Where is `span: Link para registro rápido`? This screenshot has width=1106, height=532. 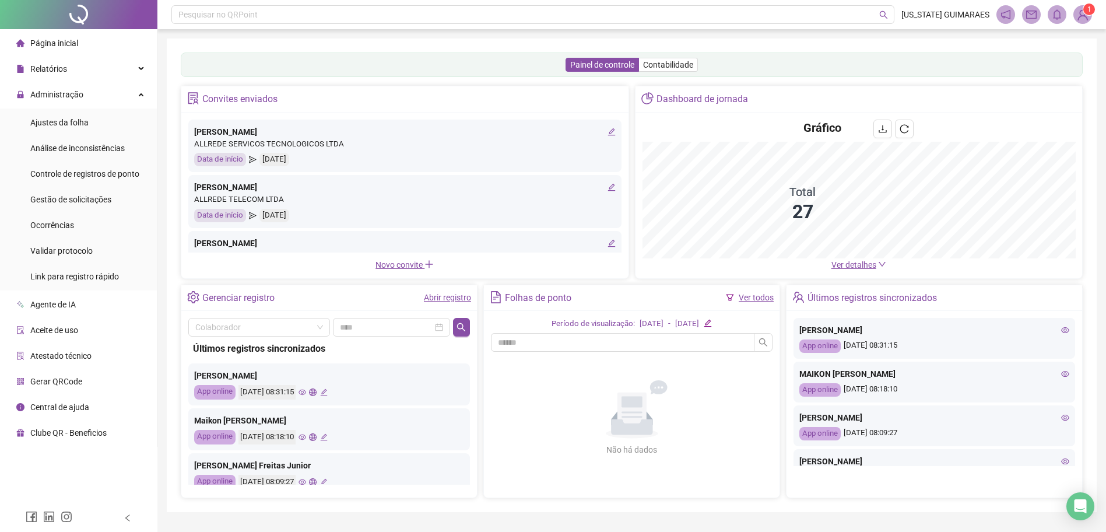
span: Link para registro rápido is located at coordinates (75, 276).